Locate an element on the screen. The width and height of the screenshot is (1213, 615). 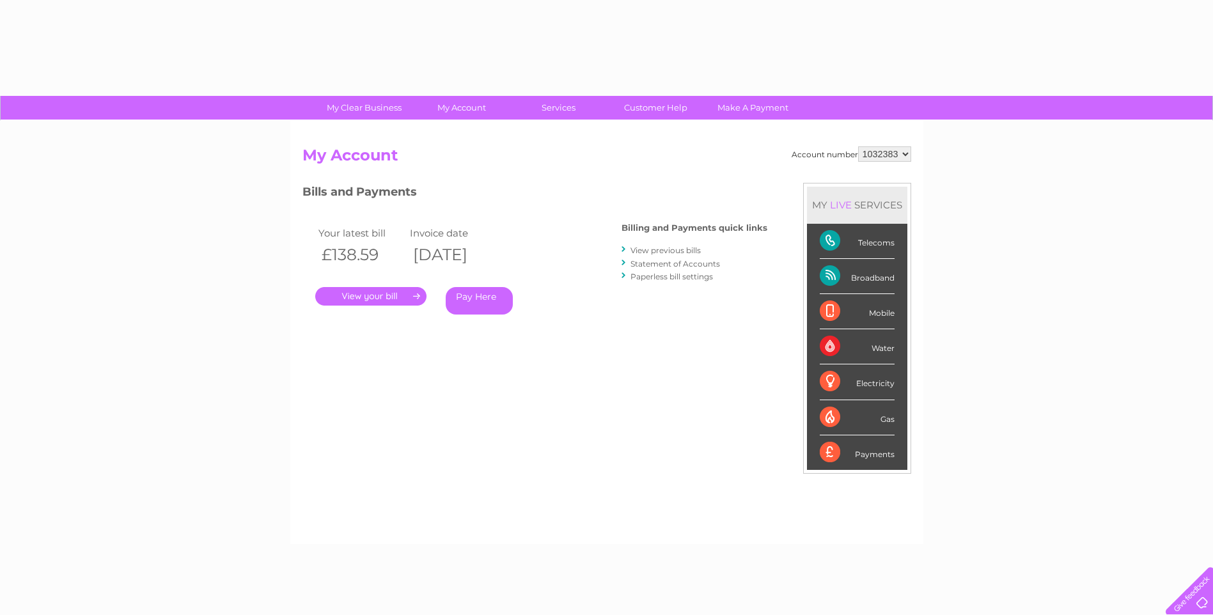
a: View previous bills is located at coordinates (666, 250).